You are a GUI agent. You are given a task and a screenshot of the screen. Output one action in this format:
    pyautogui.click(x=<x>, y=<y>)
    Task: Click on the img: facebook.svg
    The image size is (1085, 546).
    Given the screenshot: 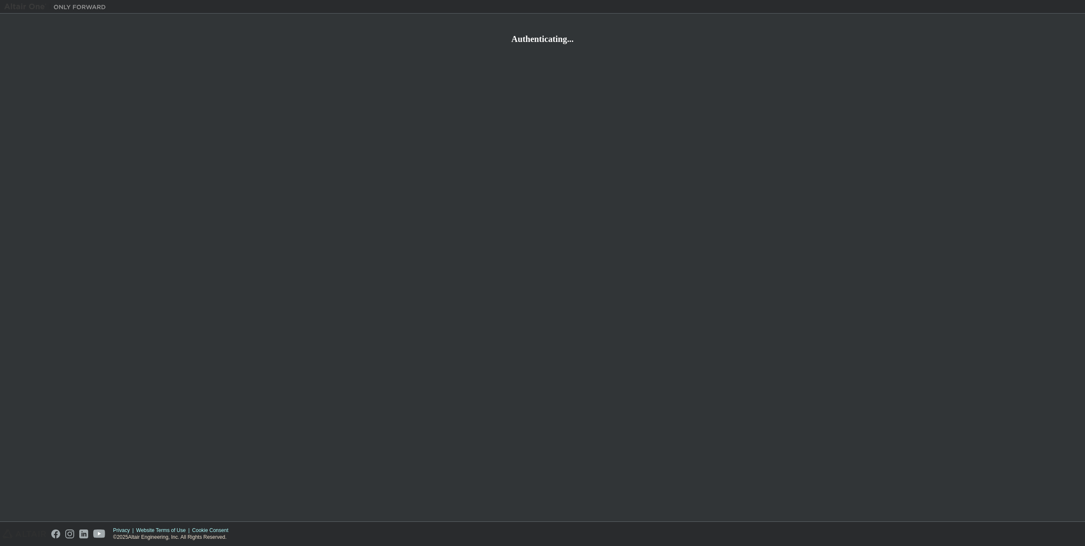 What is the action you would take?
    pyautogui.click(x=56, y=534)
    